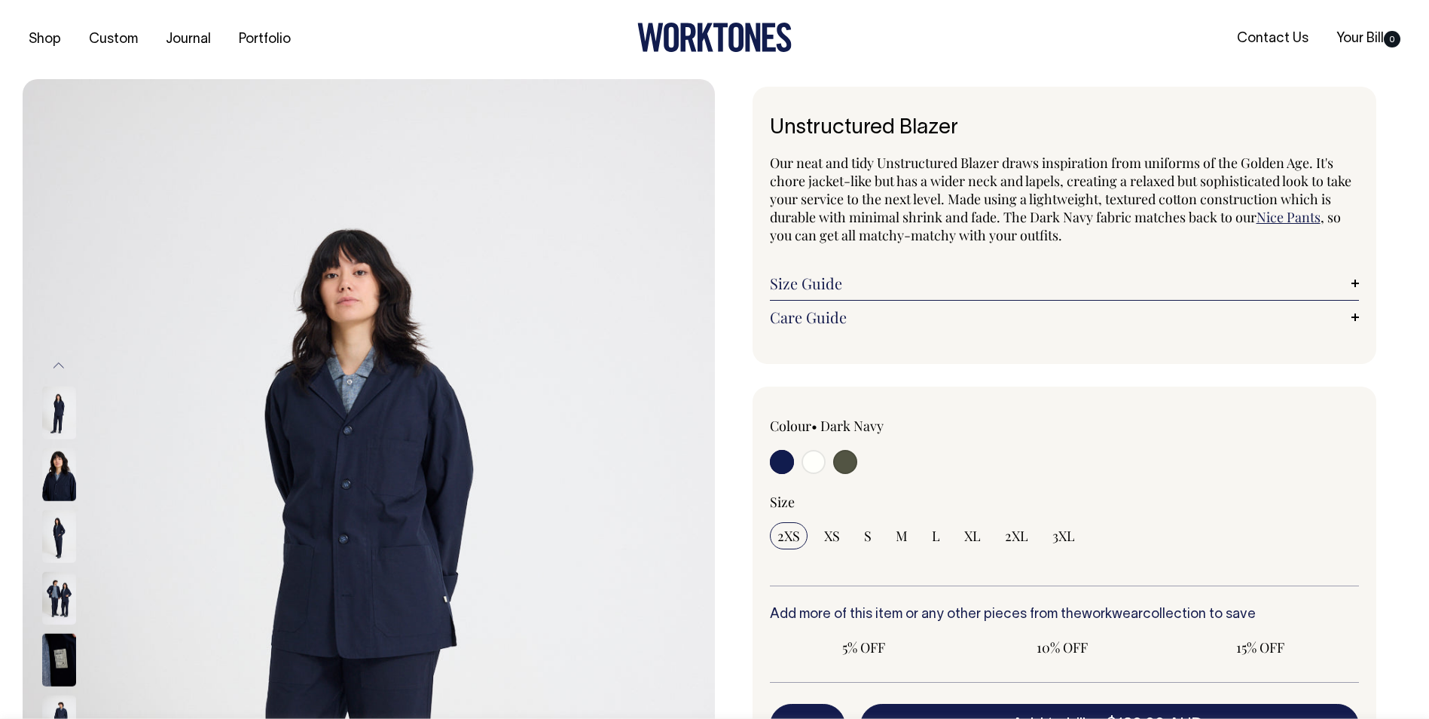  Describe the element at coordinates (1016, 536) in the screenshot. I see `input: 2XL` at that location.